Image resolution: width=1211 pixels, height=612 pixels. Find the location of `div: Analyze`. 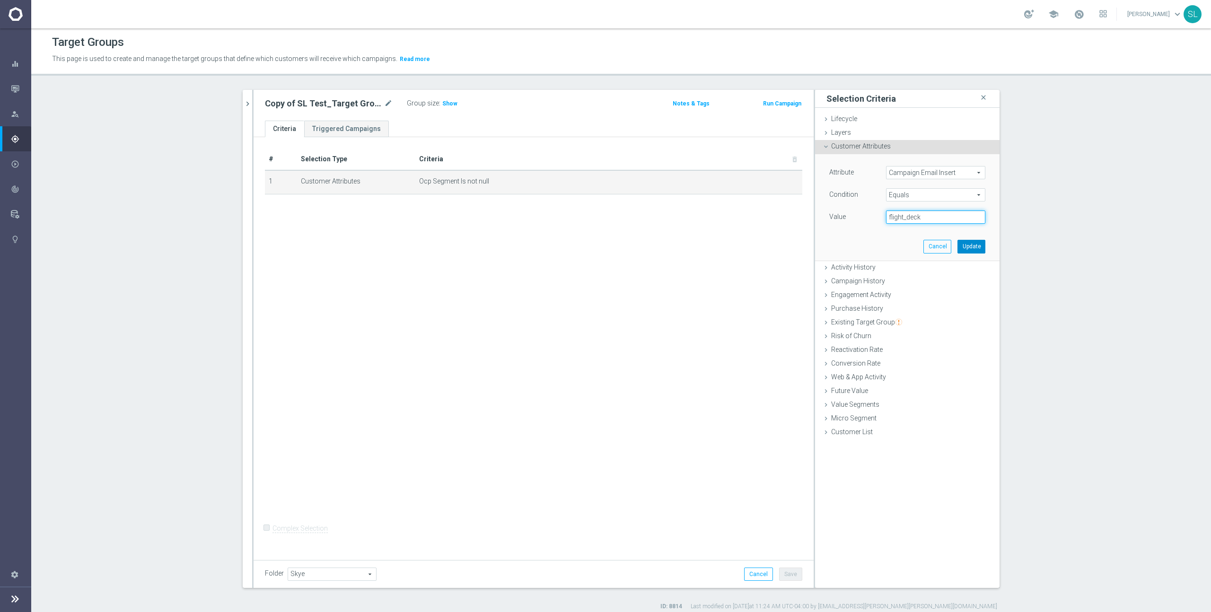

div: Analyze is located at coordinates (21, 189).